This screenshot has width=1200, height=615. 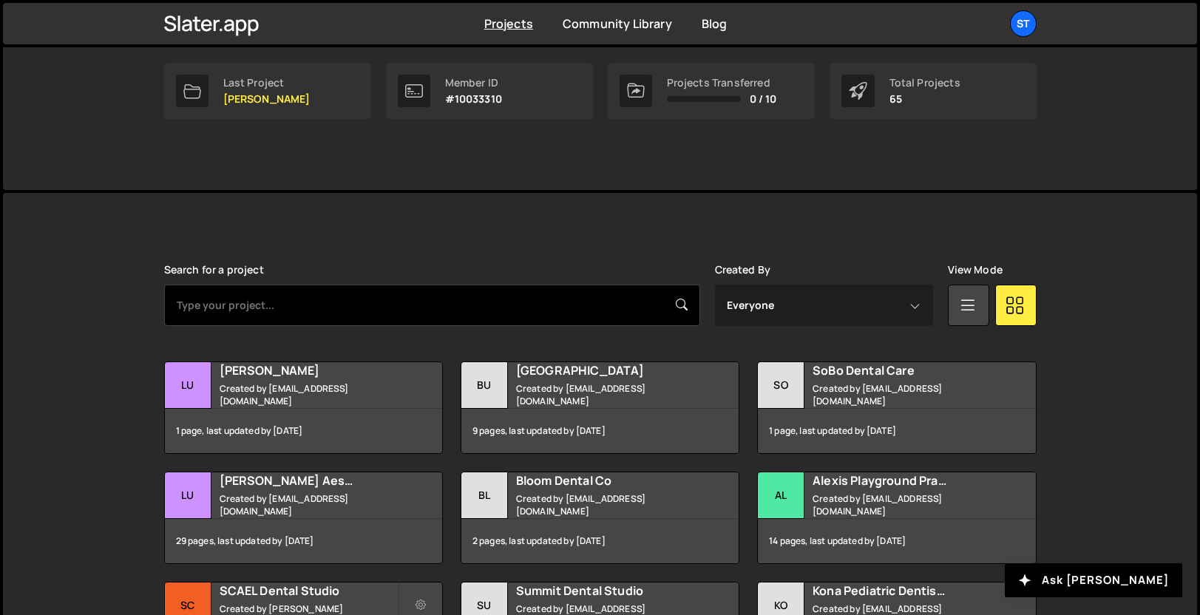 I want to click on h2: SoBo Dental Care, so click(x=901, y=370).